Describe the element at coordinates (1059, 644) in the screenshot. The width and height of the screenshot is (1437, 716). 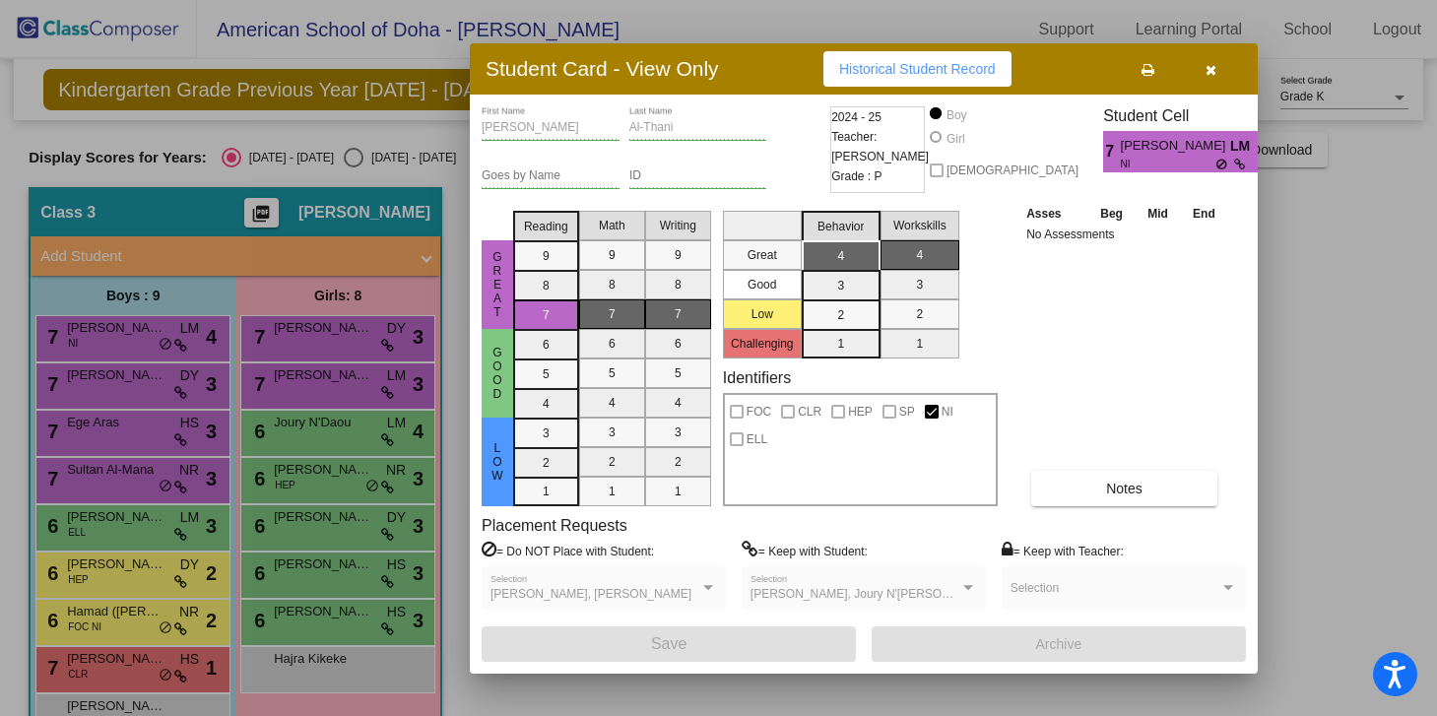
I see `button: Archive` at that location.